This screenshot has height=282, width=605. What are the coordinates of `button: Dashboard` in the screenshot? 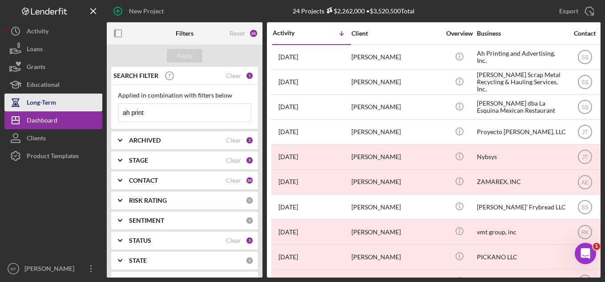 It's located at (53, 120).